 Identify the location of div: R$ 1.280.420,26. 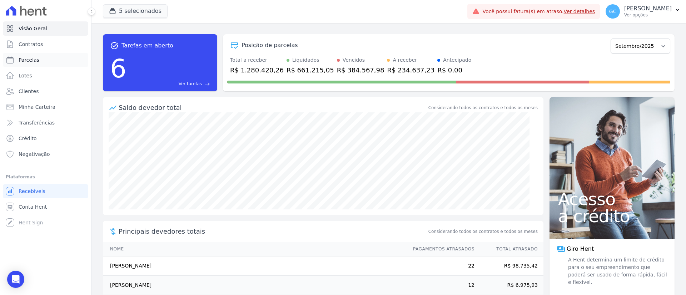
(257, 70).